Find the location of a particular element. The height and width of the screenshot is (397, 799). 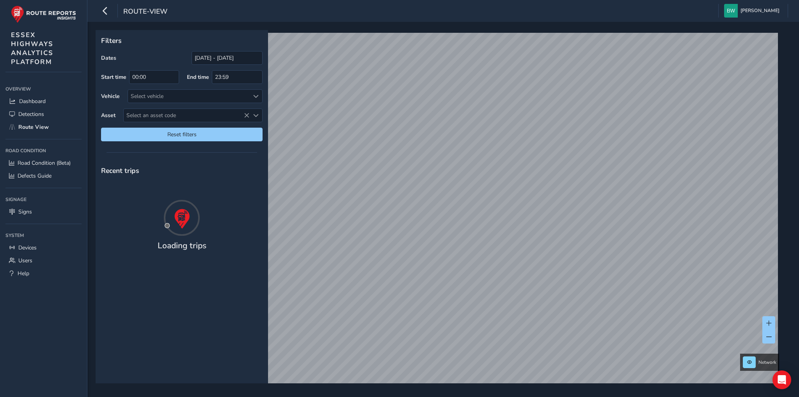

span: Recent trips is located at coordinates (120, 171).